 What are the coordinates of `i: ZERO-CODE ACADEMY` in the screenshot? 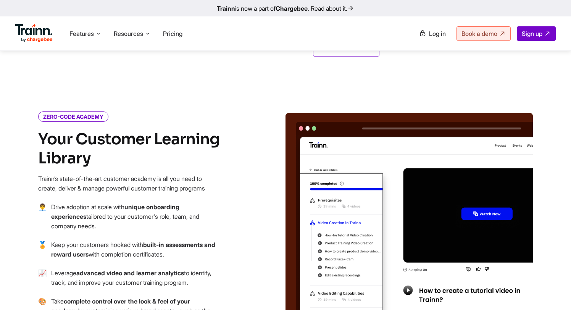 It's located at (73, 116).